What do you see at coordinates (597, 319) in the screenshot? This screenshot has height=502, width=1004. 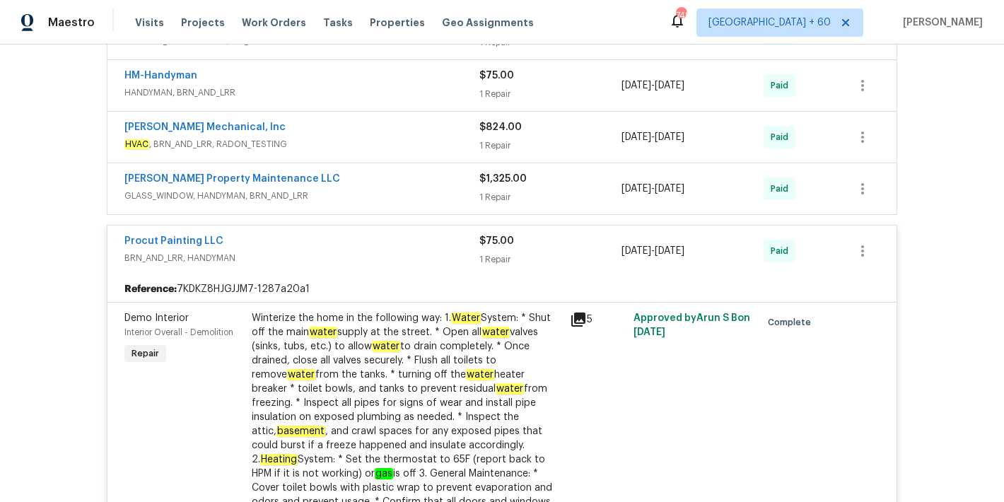 I see `div: 5` at bounding box center [597, 319].